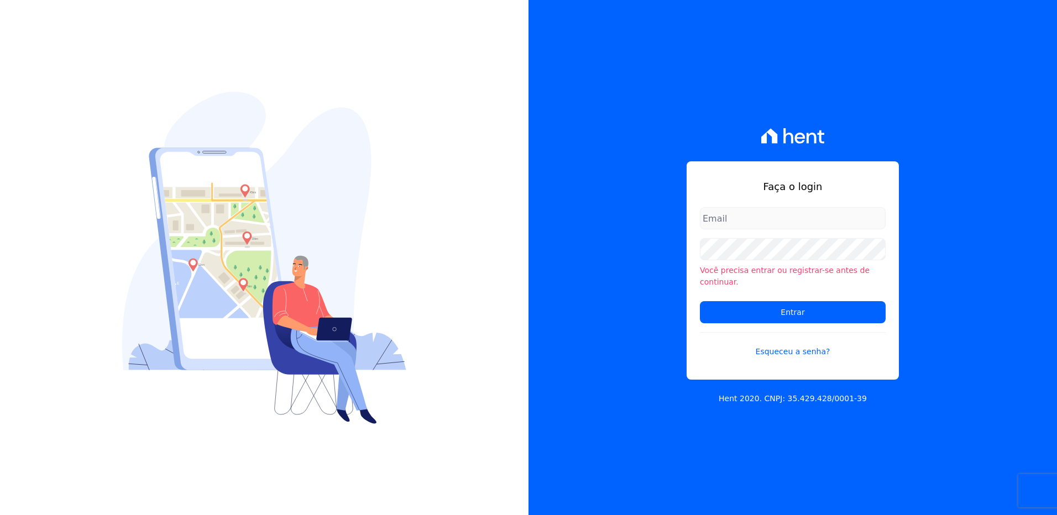  I want to click on p: Hent 2020. CNPJ: 35.429.428/0001-39, so click(793, 398).